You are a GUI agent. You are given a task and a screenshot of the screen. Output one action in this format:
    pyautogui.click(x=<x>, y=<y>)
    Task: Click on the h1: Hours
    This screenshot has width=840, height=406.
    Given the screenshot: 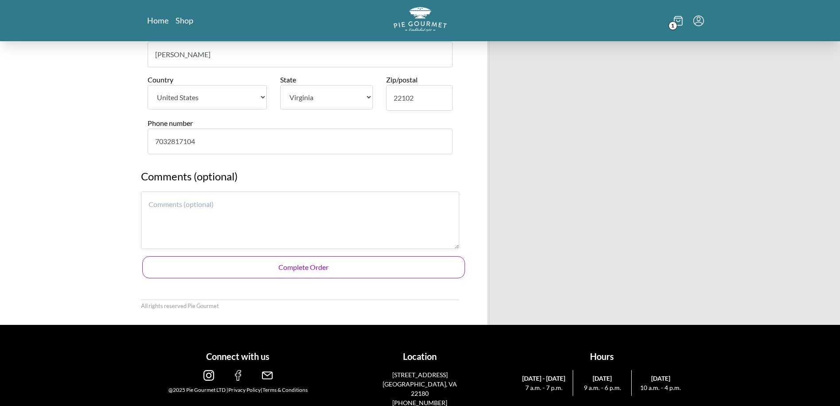 What is the action you would take?
    pyautogui.click(x=602, y=356)
    